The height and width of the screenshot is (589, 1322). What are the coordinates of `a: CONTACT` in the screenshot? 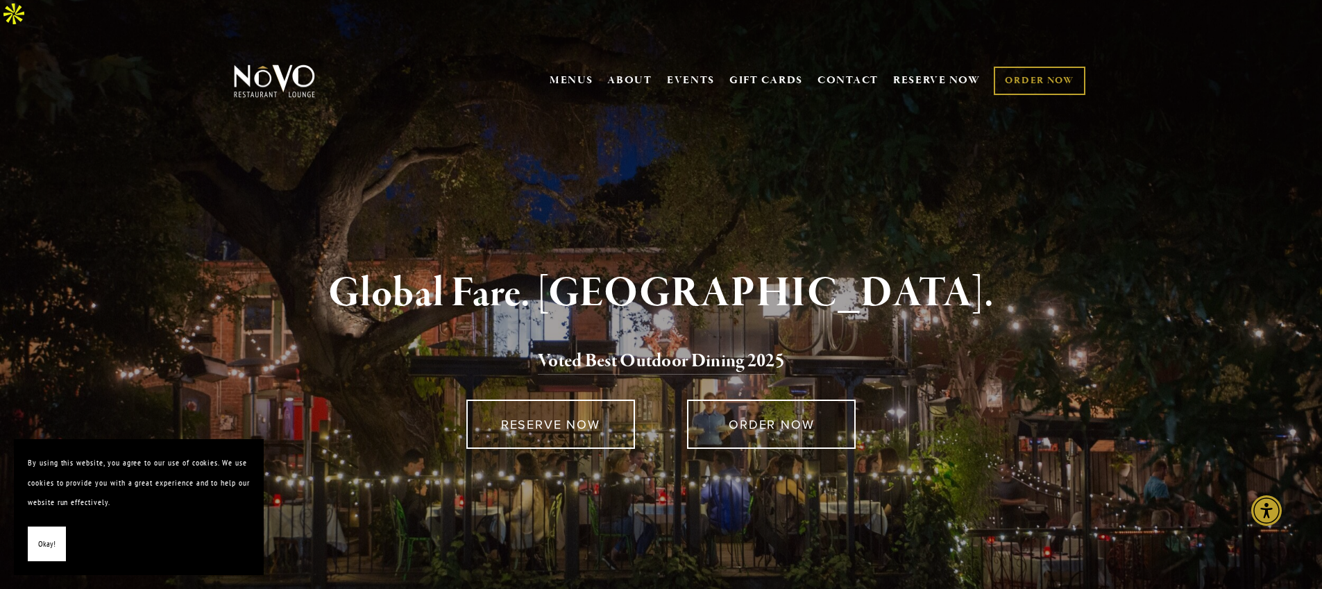 It's located at (848, 81).